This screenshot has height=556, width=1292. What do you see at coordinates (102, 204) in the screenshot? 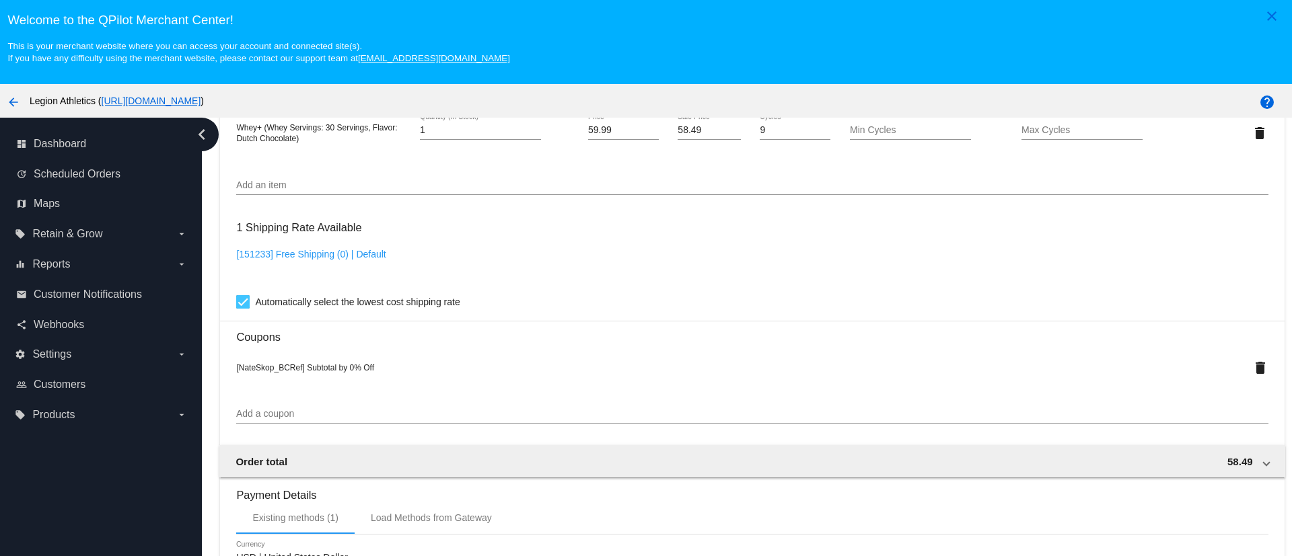
I see `a: map Maps` at bounding box center [102, 204].